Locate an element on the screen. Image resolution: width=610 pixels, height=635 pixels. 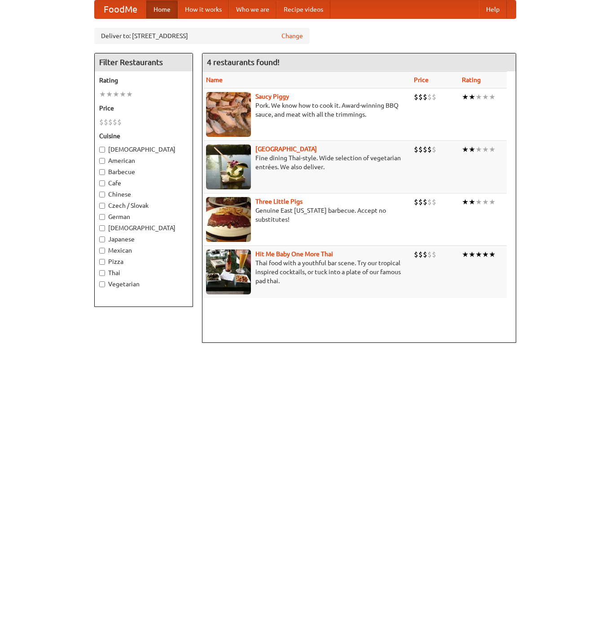
a: Price is located at coordinates (421, 80).